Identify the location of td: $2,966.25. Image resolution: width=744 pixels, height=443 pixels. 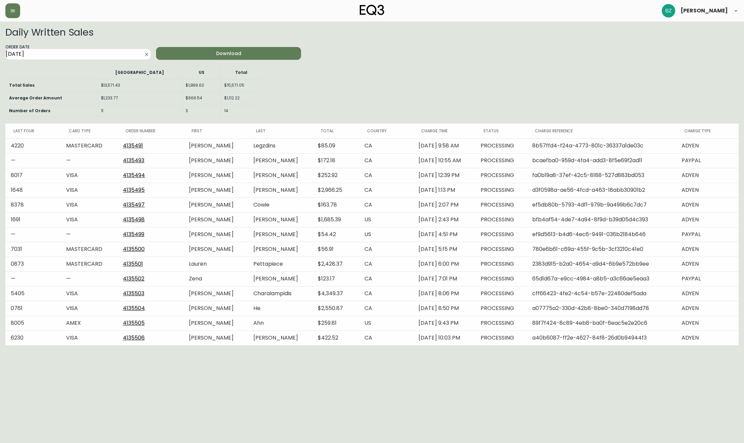
(336, 190).